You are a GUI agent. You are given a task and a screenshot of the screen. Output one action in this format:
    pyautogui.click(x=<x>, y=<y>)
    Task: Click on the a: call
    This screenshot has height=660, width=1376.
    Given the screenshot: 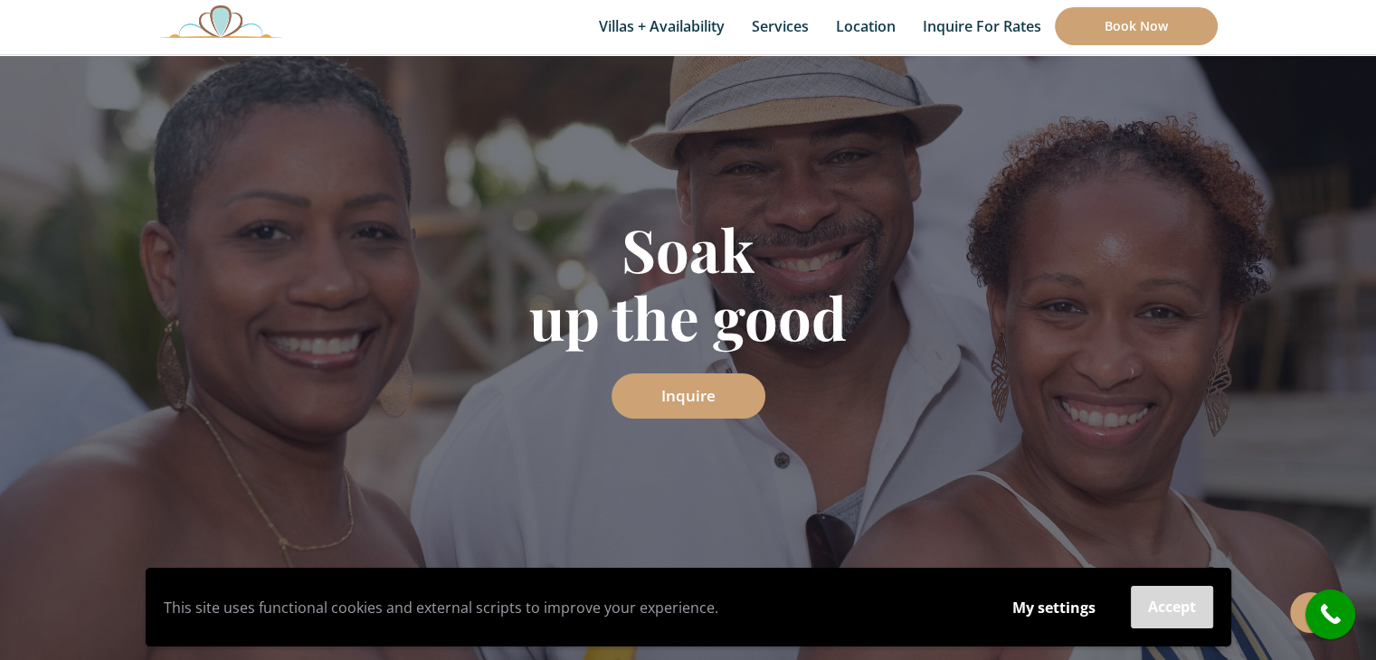 What is the action you would take?
    pyautogui.click(x=1329, y=614)
    